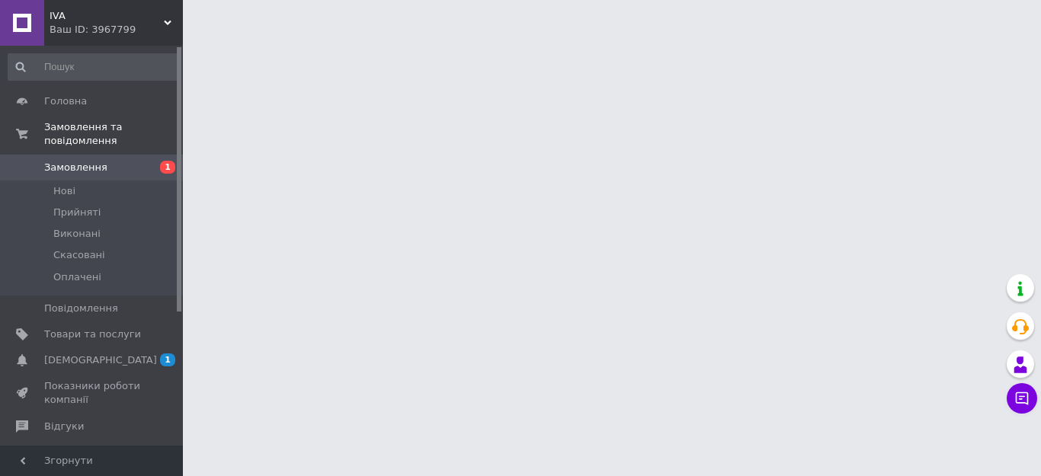 This screenshot has height=476, width=1041. What do you see at coordinates (64, 191) in the screenshot?
I see `span: Нові` at bounding box center [64, 191].